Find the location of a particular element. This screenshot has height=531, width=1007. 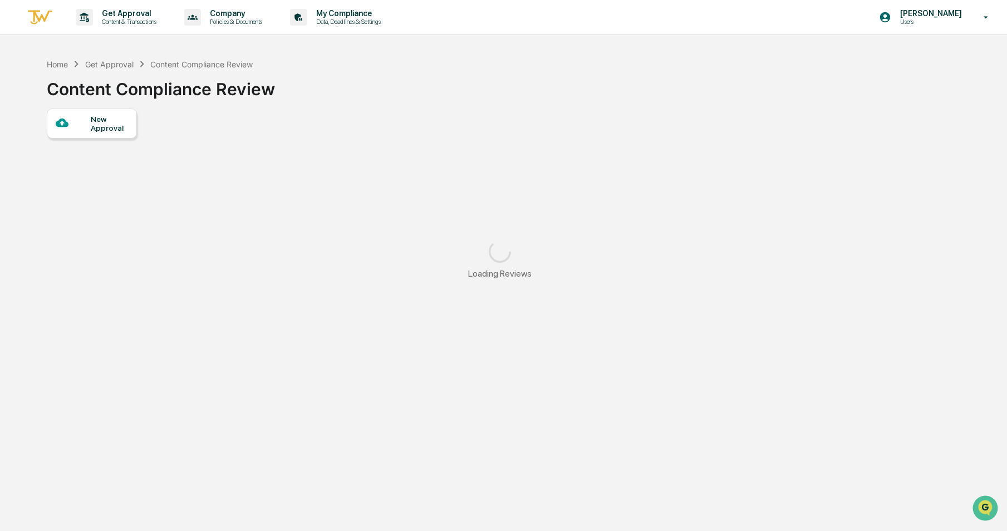

a: 🖐️Preclearance is located at coordinates (41, 146).